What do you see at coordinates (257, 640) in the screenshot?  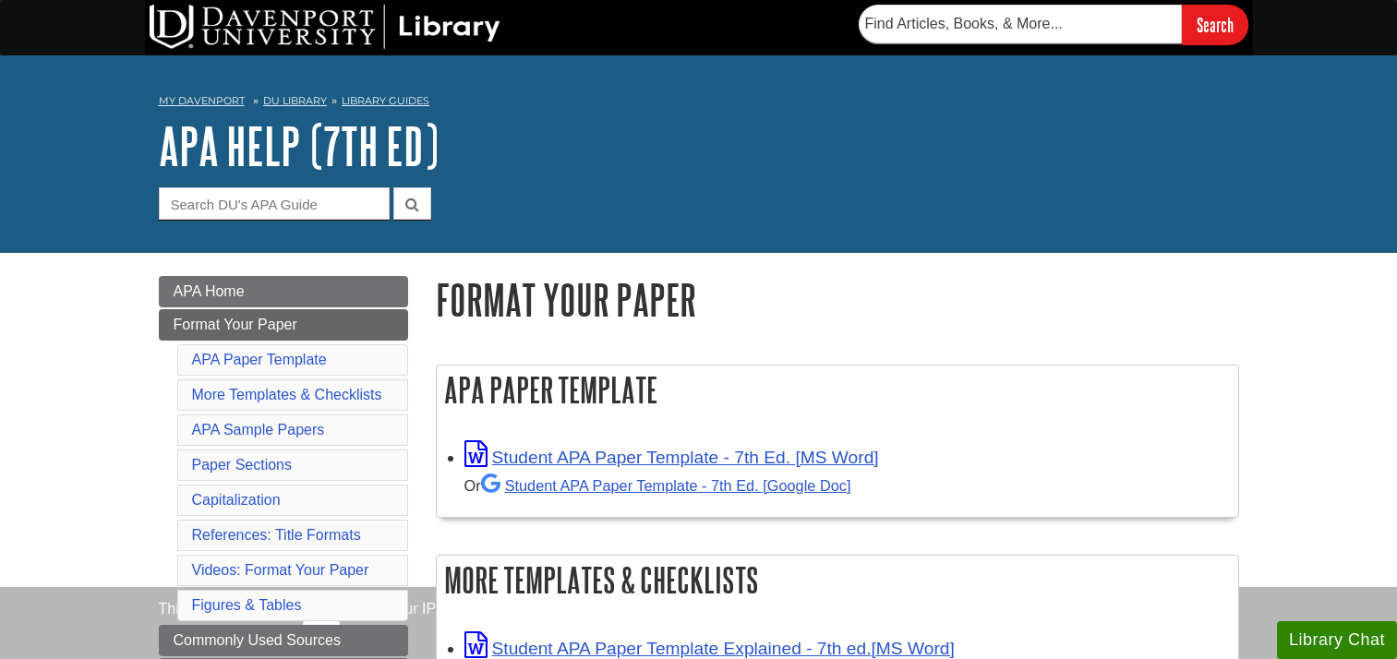 I see `span: Commonly Used Sources` at bounding box center [257, 640].